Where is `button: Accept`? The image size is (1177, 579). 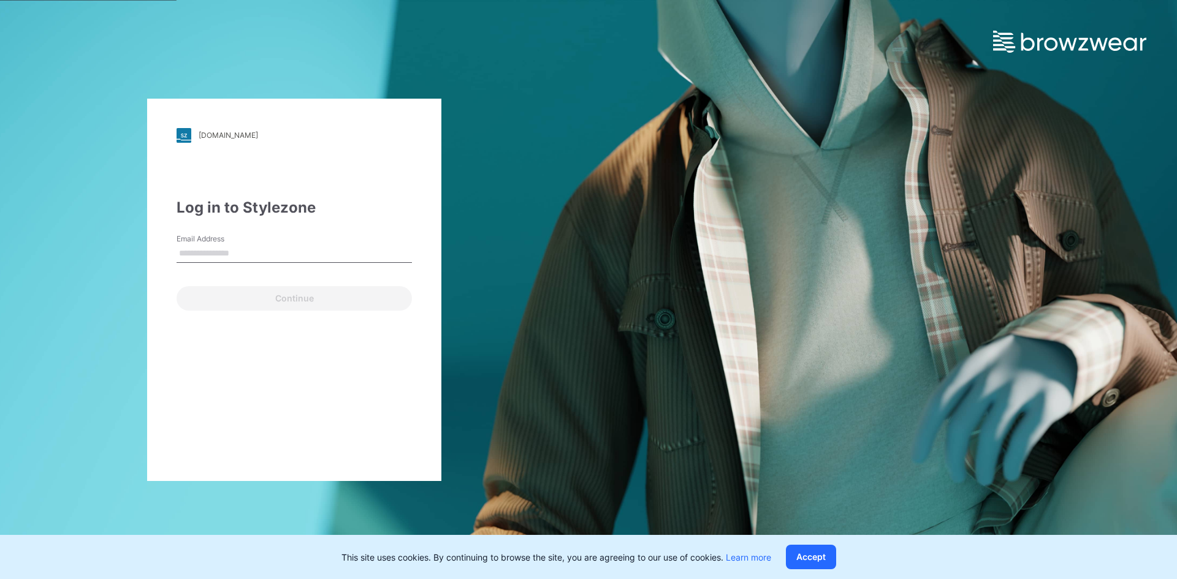 button: Accept is located at coordinates (811, 557).